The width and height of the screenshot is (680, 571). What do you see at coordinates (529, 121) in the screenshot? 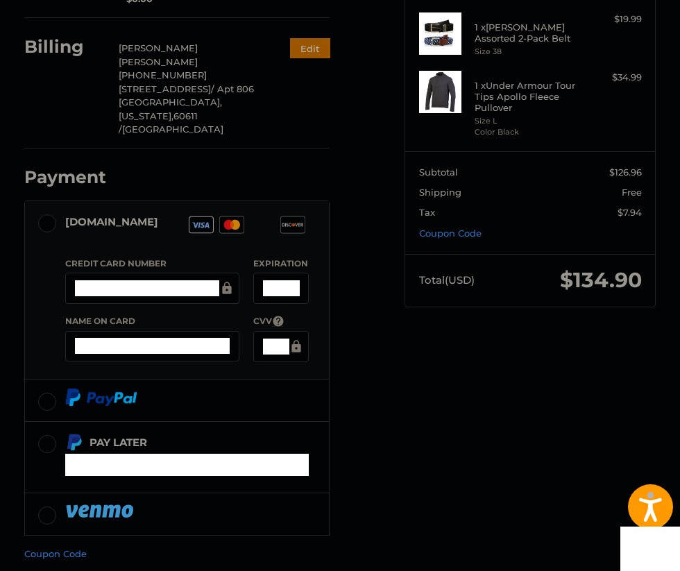
I see `li: Size L` at bounding box center [529, 121].